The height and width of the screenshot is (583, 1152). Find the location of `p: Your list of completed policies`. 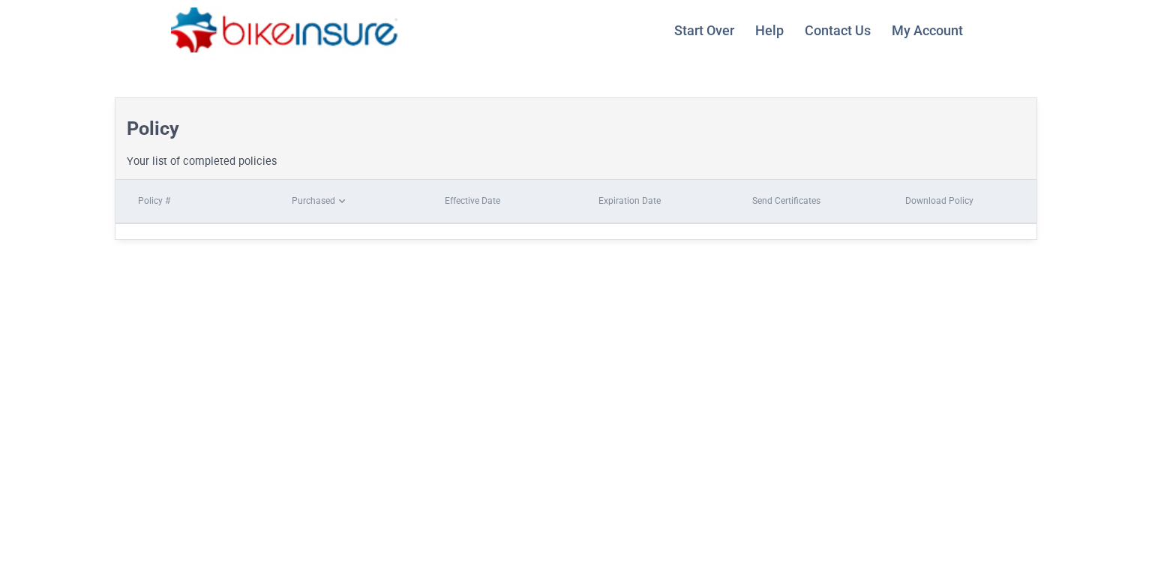

p: Your list of completed policies is located at coordinates (202, 161).